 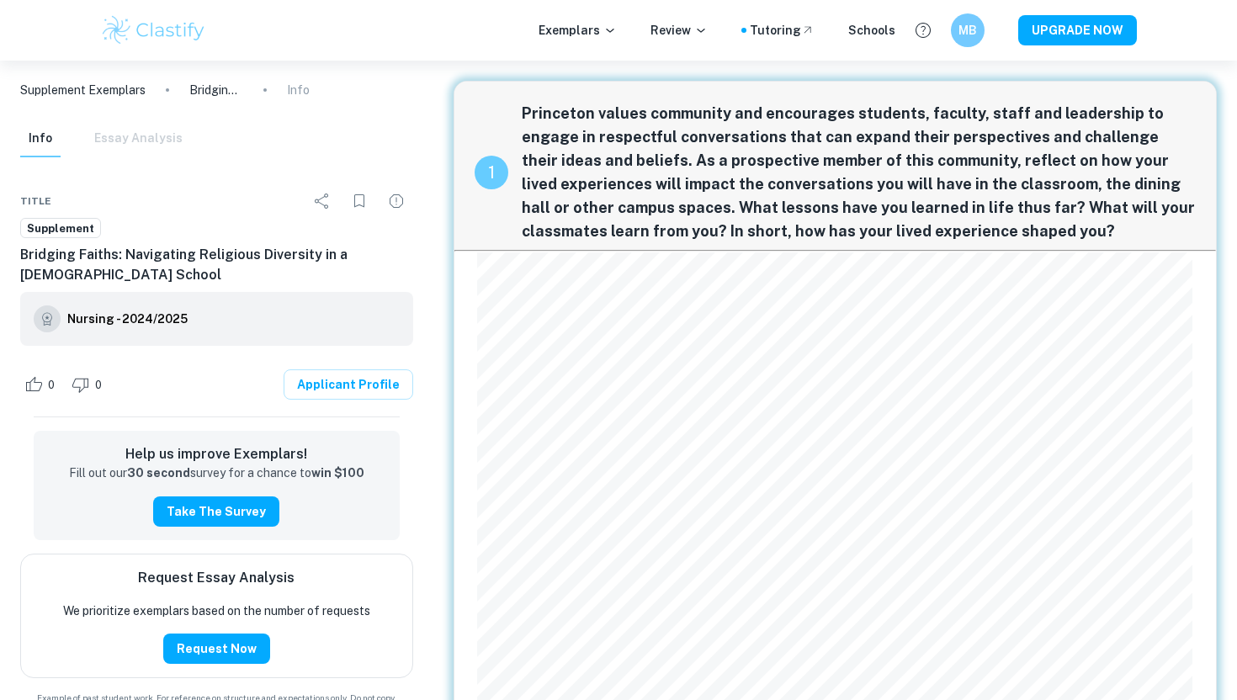 What do you see at coordinates (35, 201) in the screenshot?
I see `span: Title` at bounding box center [35, 201].